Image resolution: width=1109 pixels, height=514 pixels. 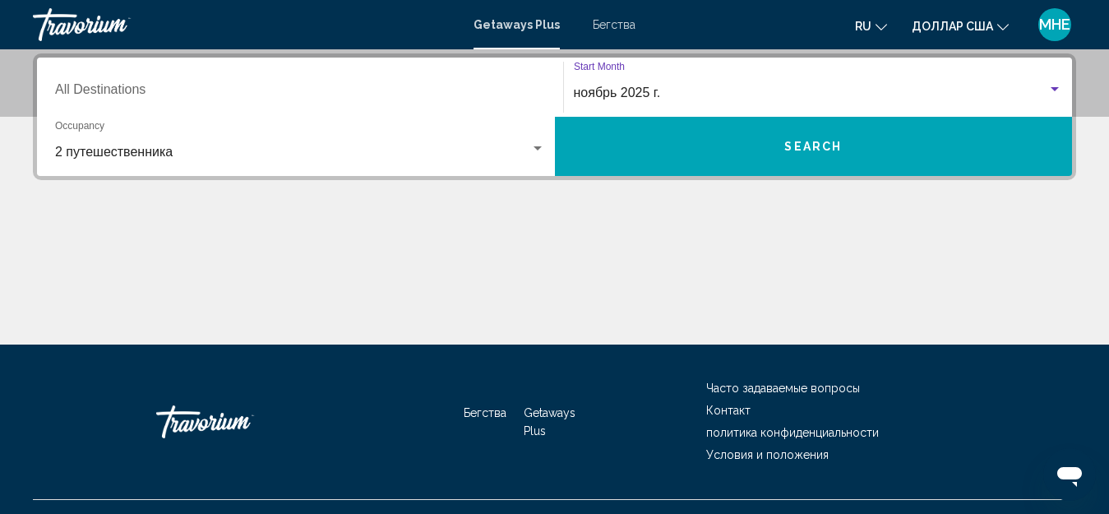 What do you see at coordinates (871, 25) in the screenshot?
I see `button: Изменить язык` at bounding box center [871, 25].